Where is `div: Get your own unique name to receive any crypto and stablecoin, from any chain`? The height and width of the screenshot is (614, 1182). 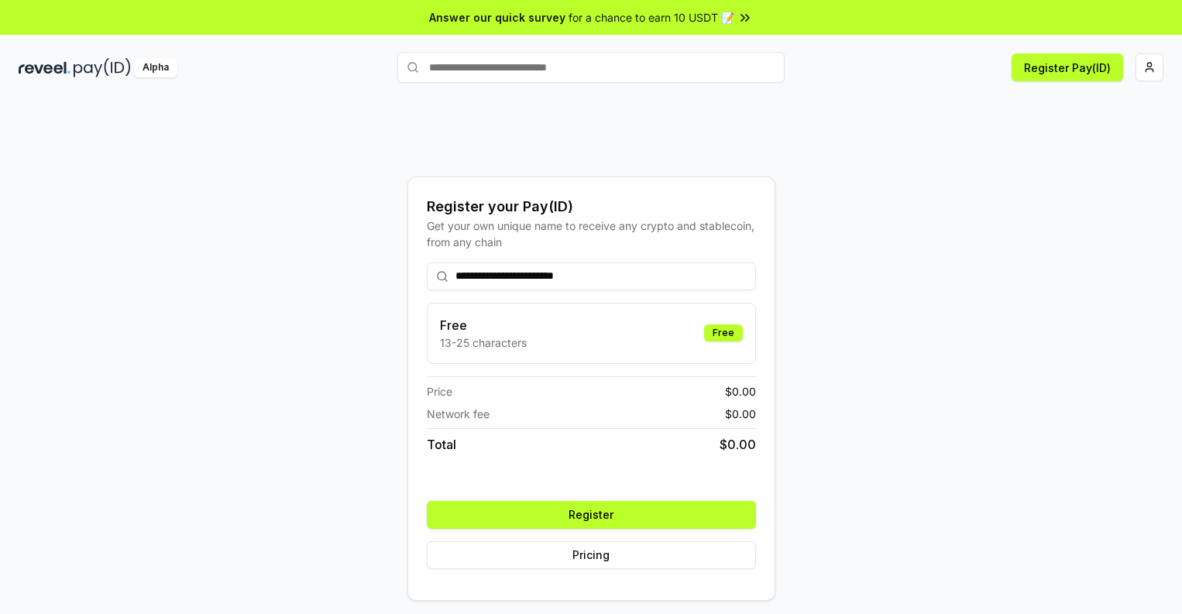
div: Get your own unique name to receive any crypto and stablecoin, from any chain is located at coordinates (591, 234).